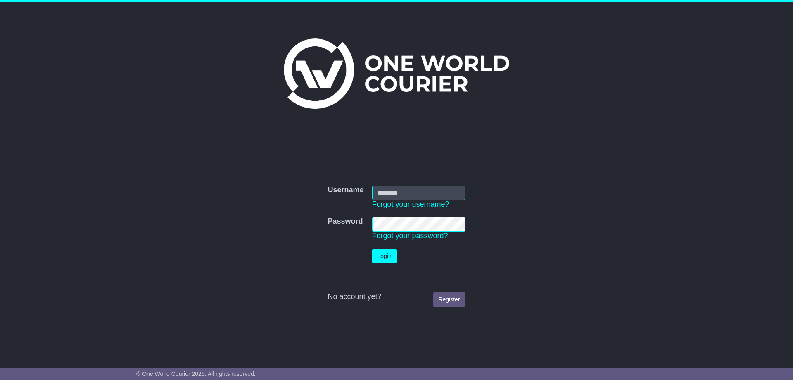 This screenshot has height=380, width=793. I want to click on label: Password, so click(345, 221).